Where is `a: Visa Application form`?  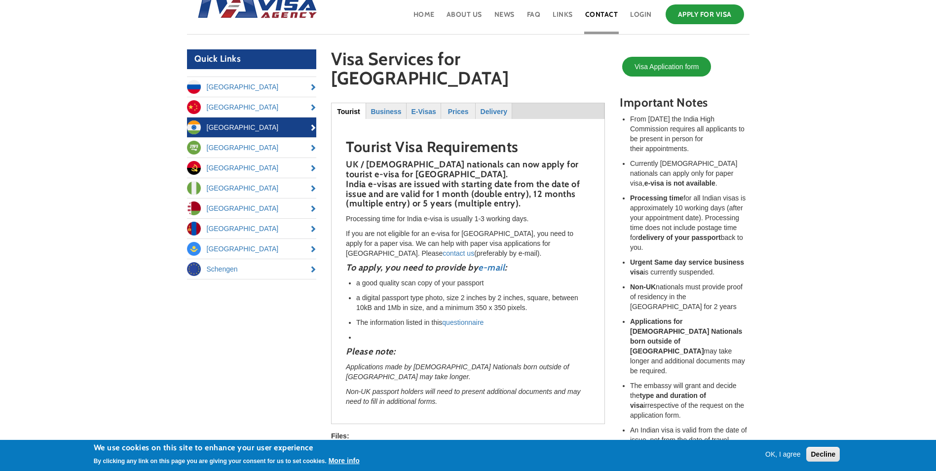
a: Visa Application form is located at coordinates (667, 67).